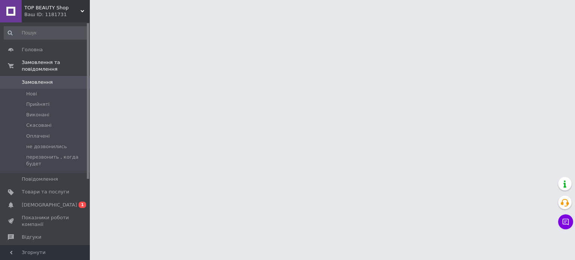 This screenshot has width=575, height=260. Describe the element at coordinates (52, 8) in the screenshot. I see `span: TOP BEAUTY Shop` at that location.